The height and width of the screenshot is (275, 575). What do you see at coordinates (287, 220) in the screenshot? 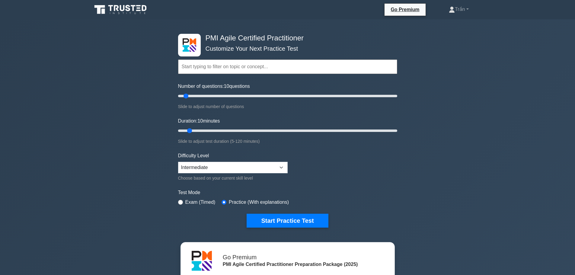
I see `button: Start Practice Test` at bounding box center [287, 220].